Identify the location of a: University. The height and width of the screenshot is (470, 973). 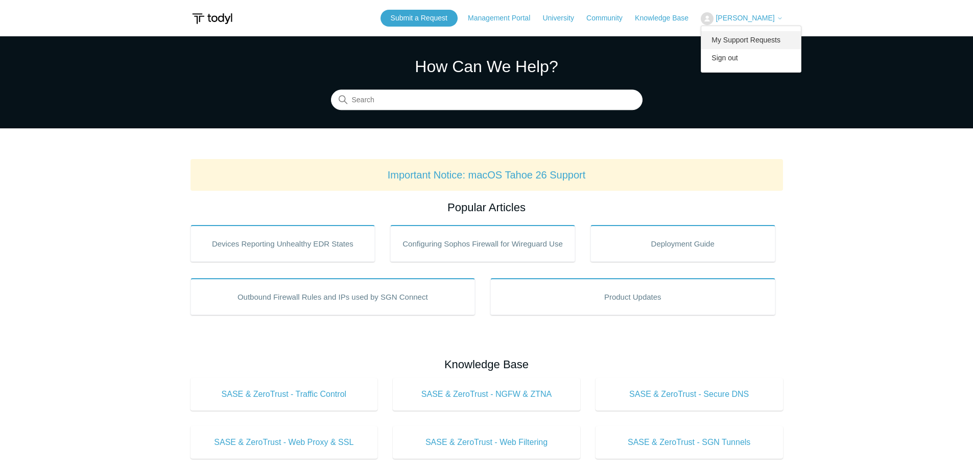
(563, 18).